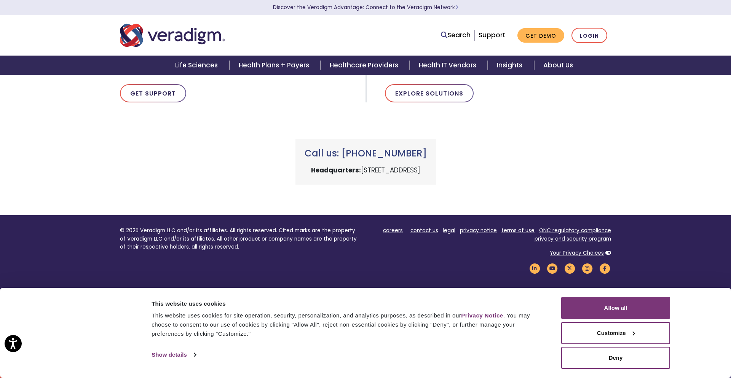 This screenshot has width=731, height=378. What do you see at coordinates (457, 7) in the screenshot?
I see `span: Learn More` at bounding box center [457, 7].